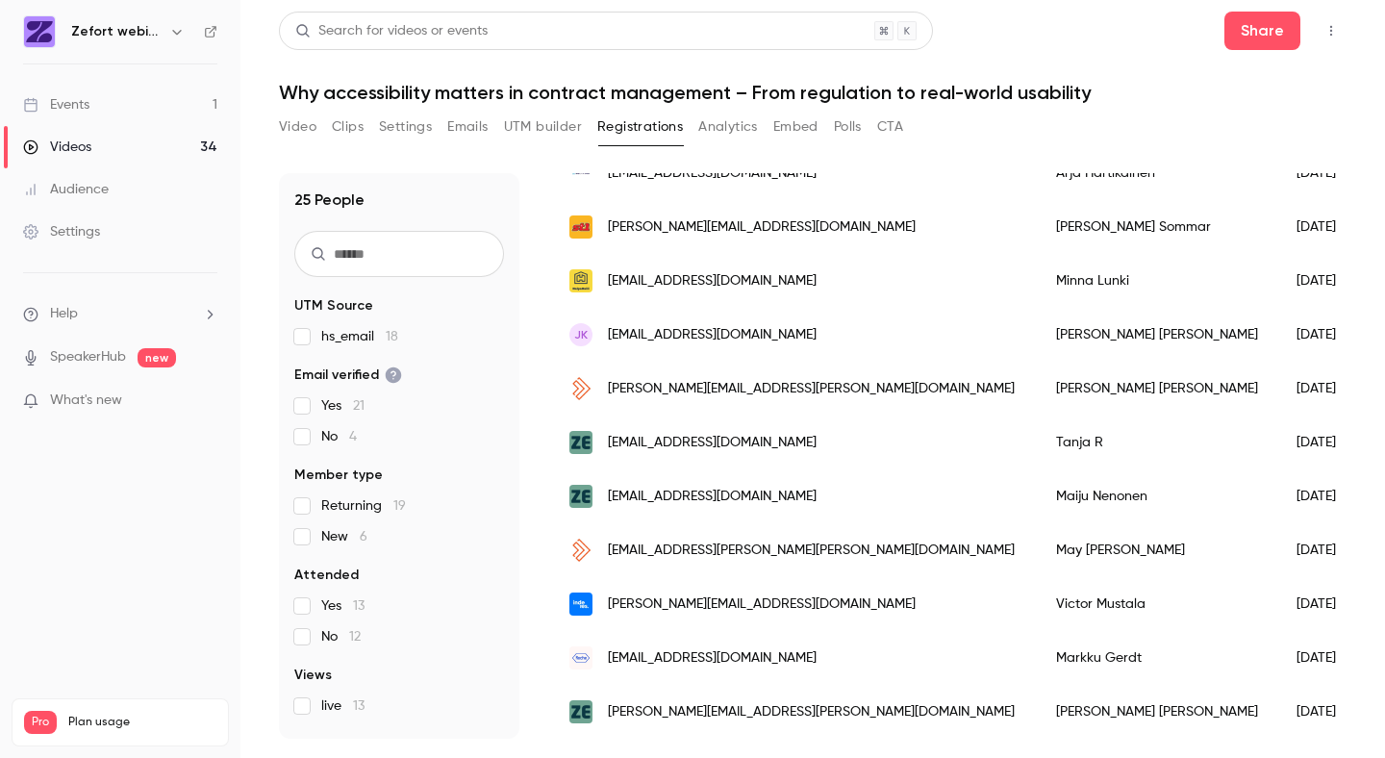  Describe the element at coordinates (142, 722) in the screenshot. I see `span: Plan usage` at that location.